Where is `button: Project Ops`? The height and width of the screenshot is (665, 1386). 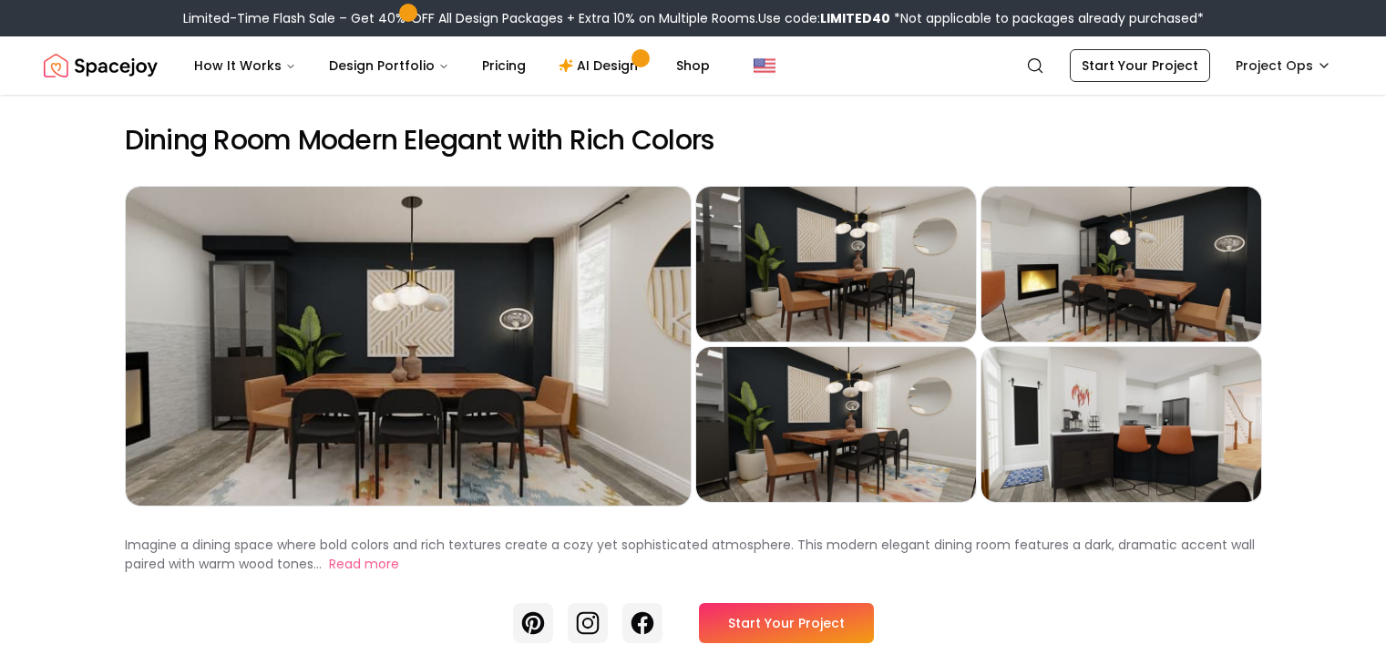
button: Project Ops is located at coordinates (1283, 66).